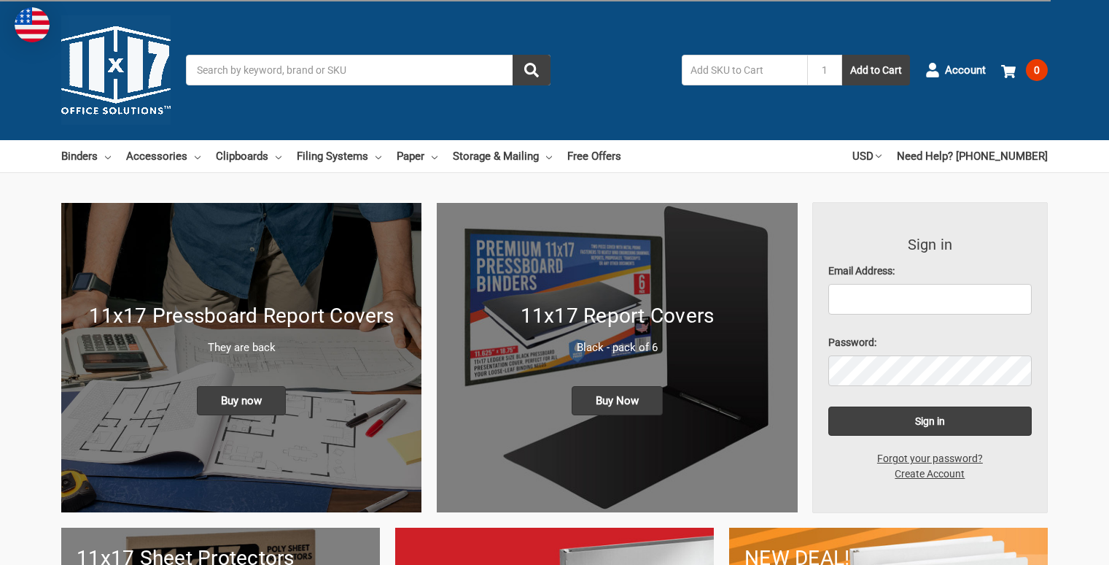  I want to click on a: New 11x17 Pressboard Binders 11x17 Pressboard Report Covers They are back Buy now, so click(241, 357).